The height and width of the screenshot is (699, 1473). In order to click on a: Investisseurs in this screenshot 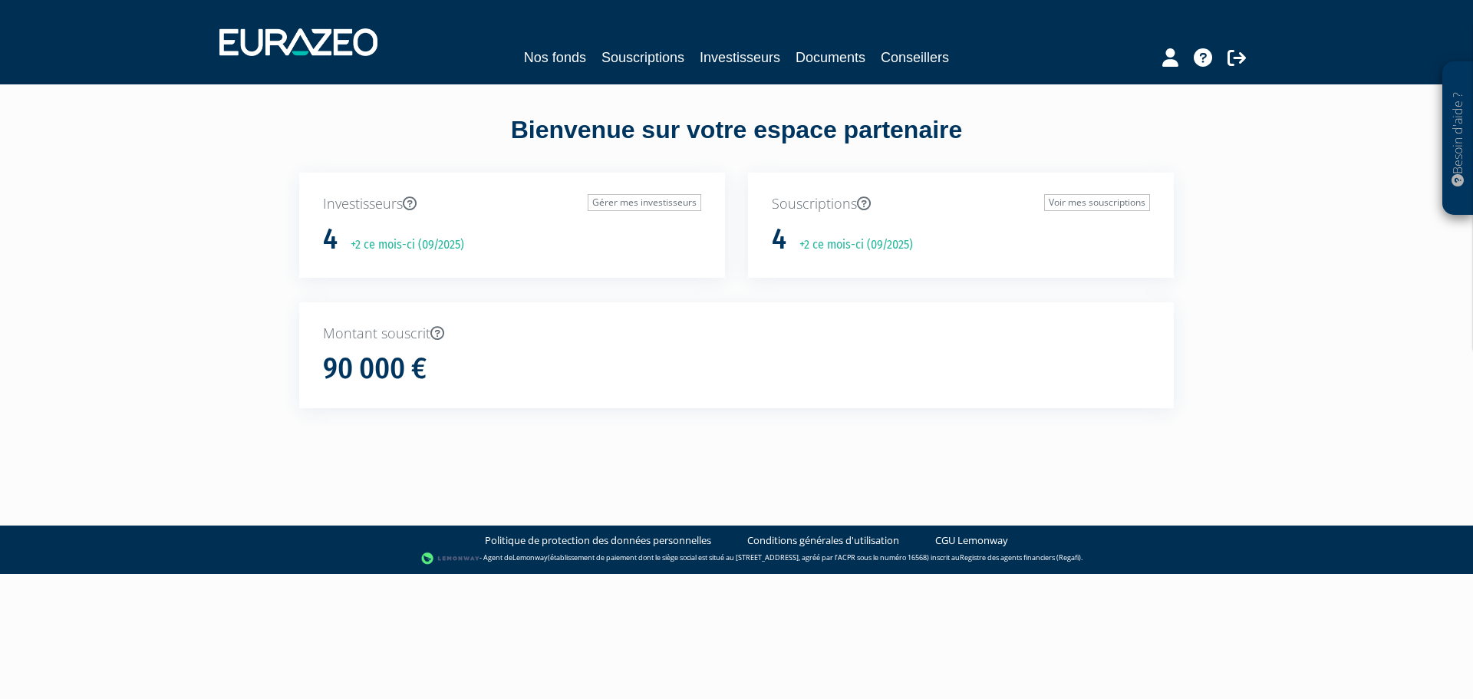, I will do `click(740, 58)`.